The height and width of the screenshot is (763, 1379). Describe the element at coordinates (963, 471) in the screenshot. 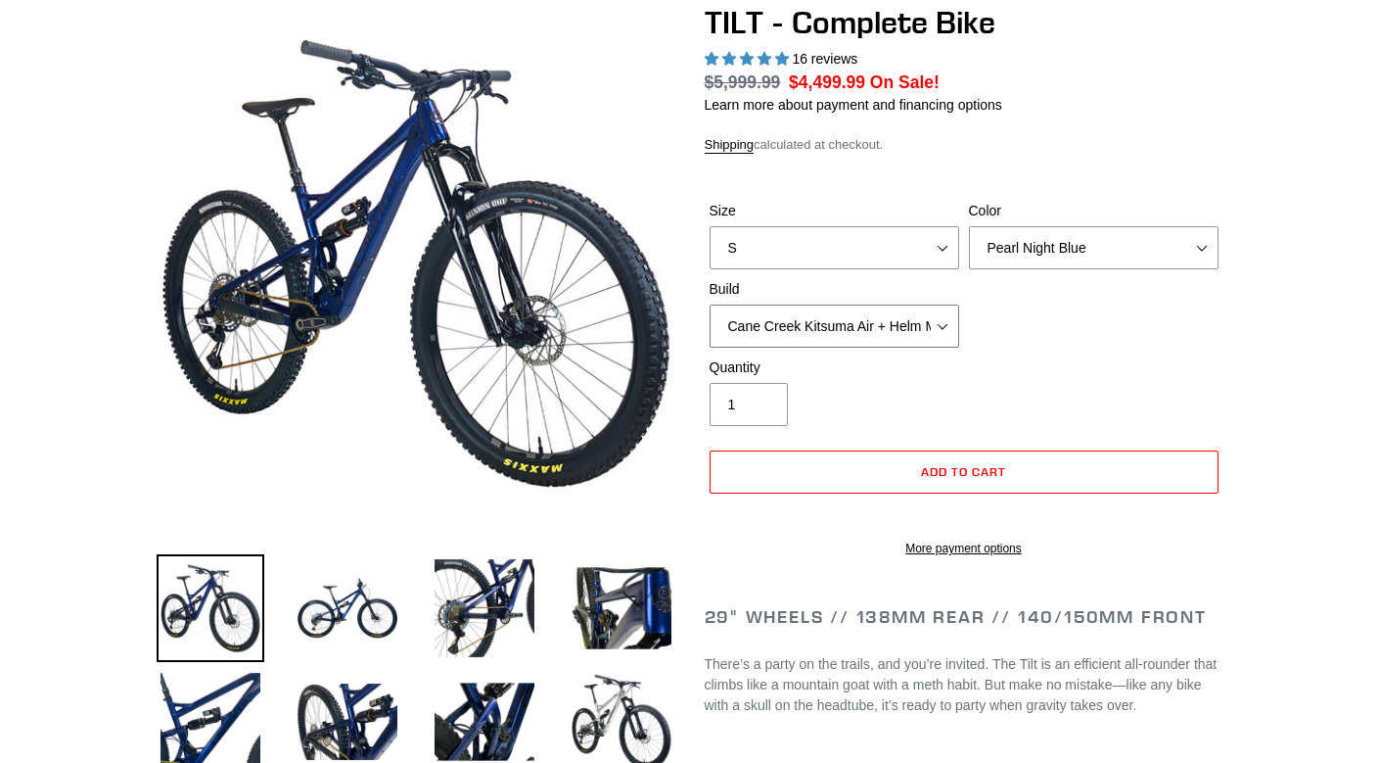

I see `span: Add to cart` at that location.